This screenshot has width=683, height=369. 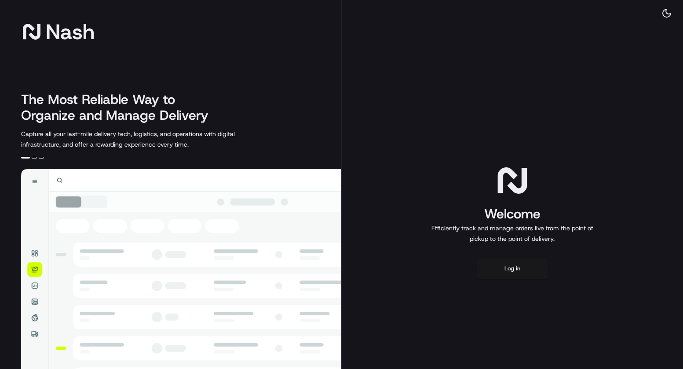 I want to click on h1: Welcome, so click(x=512, y=214).